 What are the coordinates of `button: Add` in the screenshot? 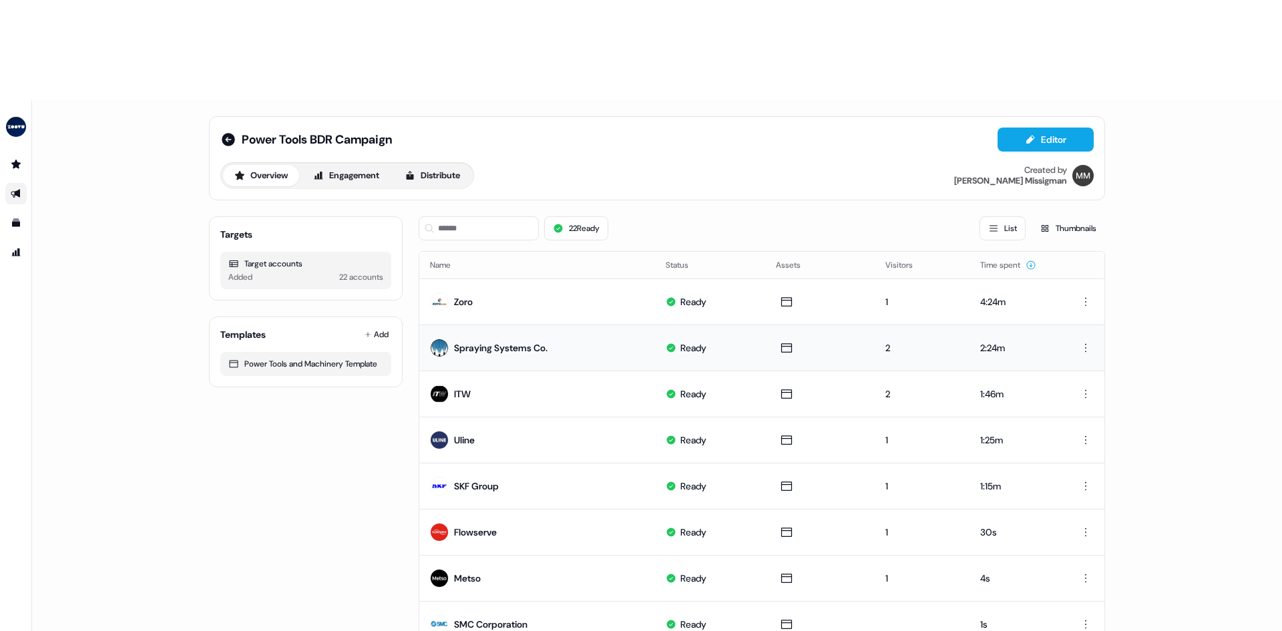 It's located at (377, 334).